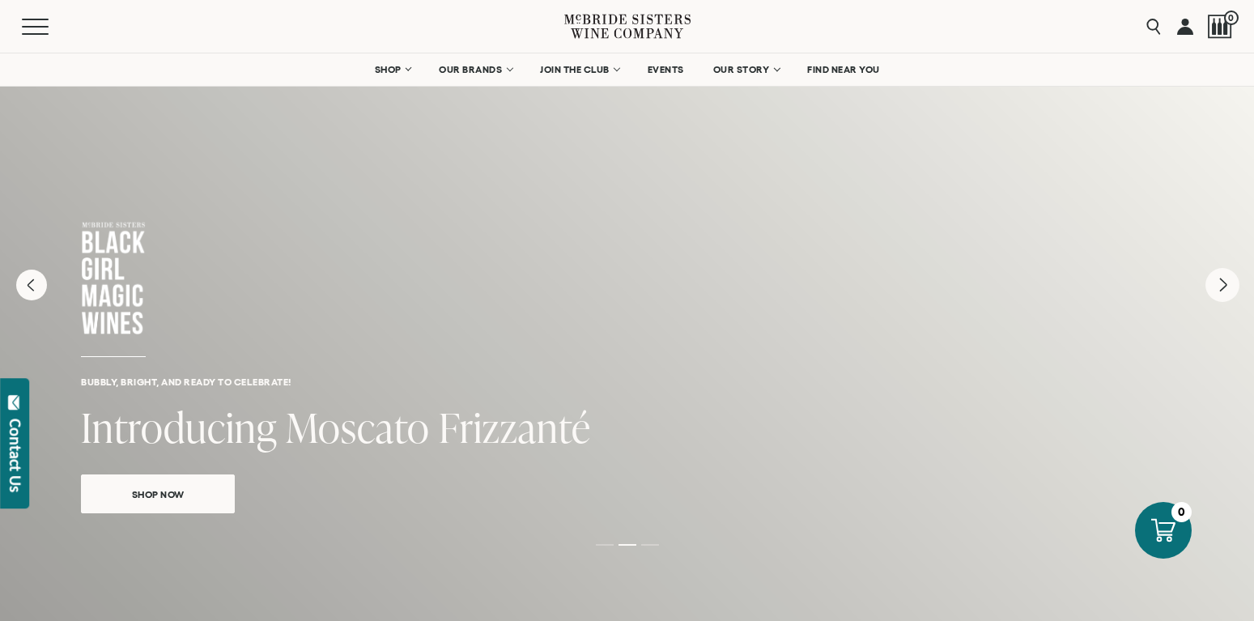  Describe the element at coordinates (515, 427) in the screenshot. I see `span: Frizzanté` at that location.